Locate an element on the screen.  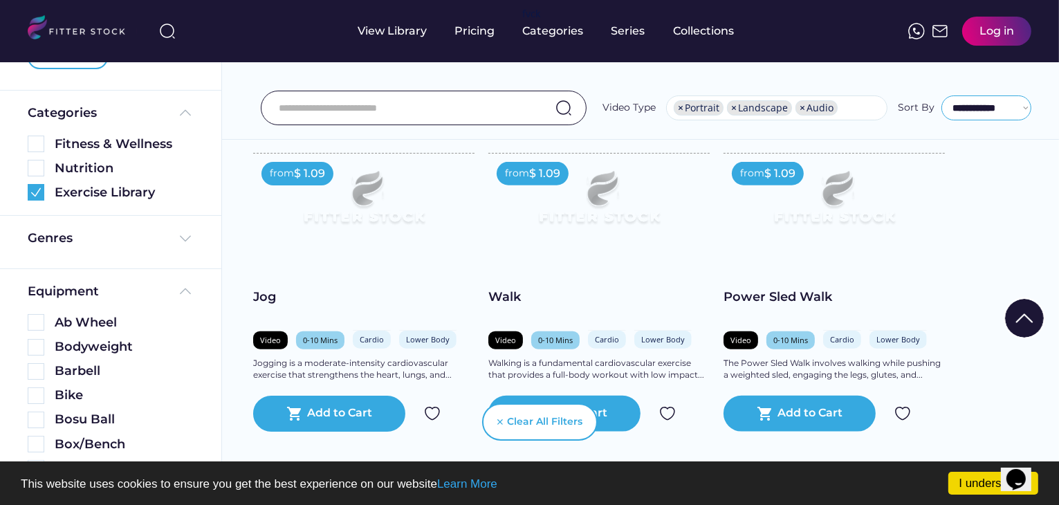
div: Jog is located at coordinates (364, 297).